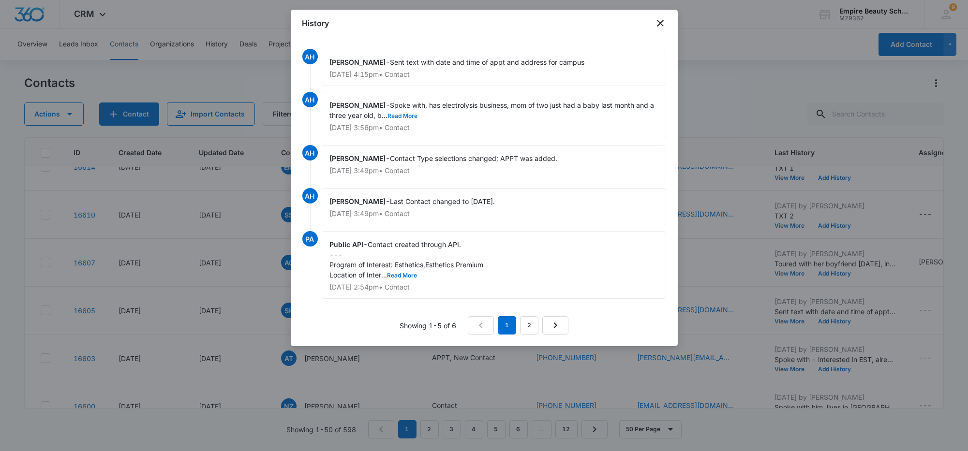  What do you see at coordinates (487, 62) in the screenshot?
I see `span: Sent text with date and time of appt and address for campus` at bounding box center [487, 62].